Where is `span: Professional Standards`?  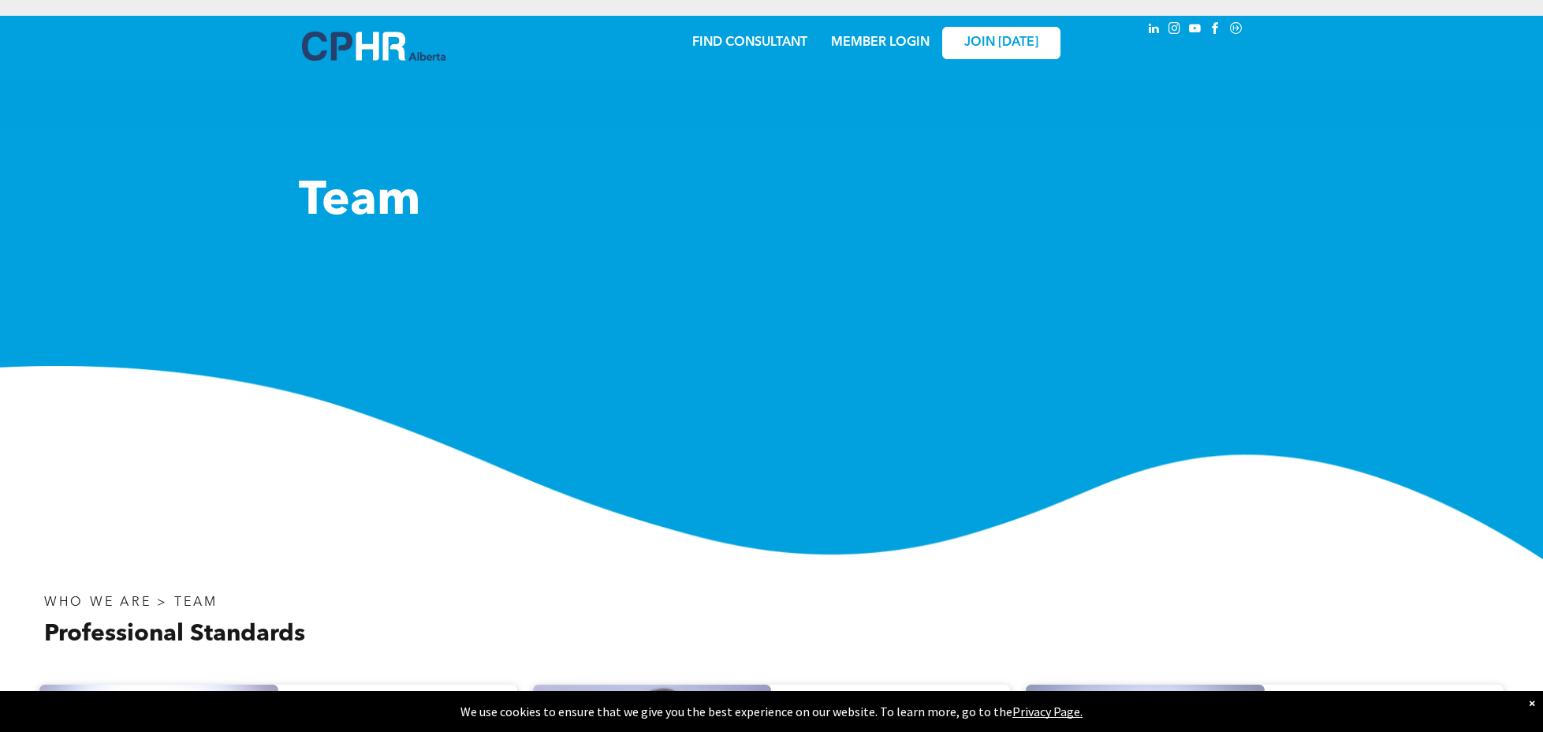 span: Professional Standards is located at coordinates (174, 634).